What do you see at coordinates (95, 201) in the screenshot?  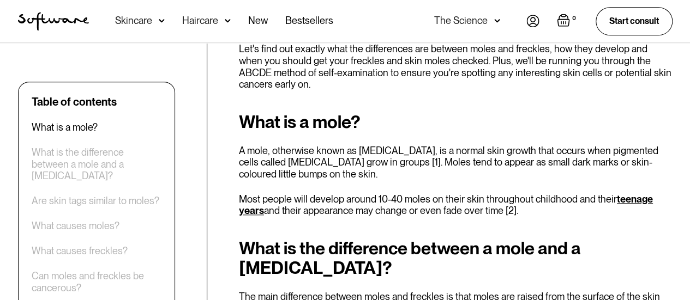 I see `div: Are skin tags similar to moles?` at bounding box center [95, 201].